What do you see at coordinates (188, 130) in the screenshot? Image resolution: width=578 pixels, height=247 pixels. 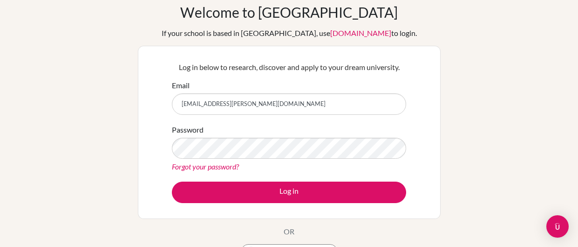 I see `label: Password` at bounding box center [188, 130].